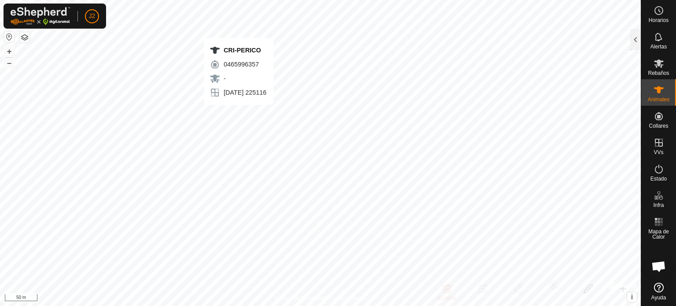 This screenshot has width=676, height=306. What do you see at coordinates (659, 266) in the screenshot?
I see `a: Chat abierto` at bounding box center [659, 266].